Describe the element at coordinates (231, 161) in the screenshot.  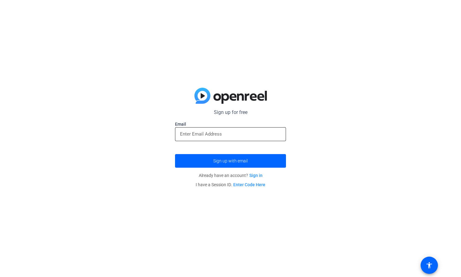
I see `button: Sign up with email` at that location.